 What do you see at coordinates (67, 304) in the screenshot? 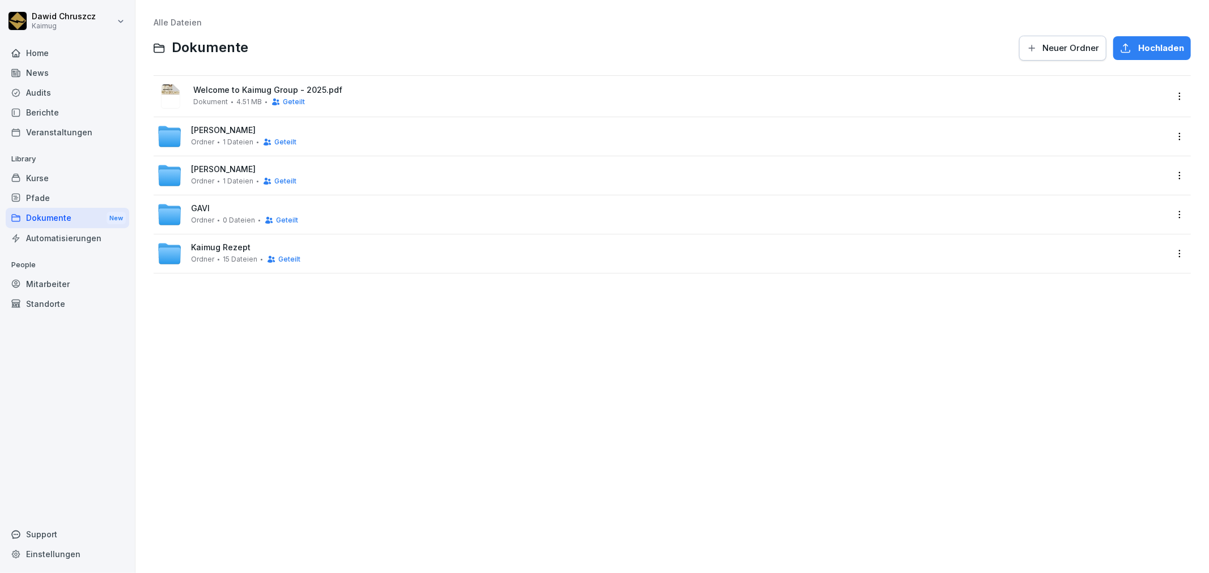
I see `a: Standorte` at bounding box center [67, 304].